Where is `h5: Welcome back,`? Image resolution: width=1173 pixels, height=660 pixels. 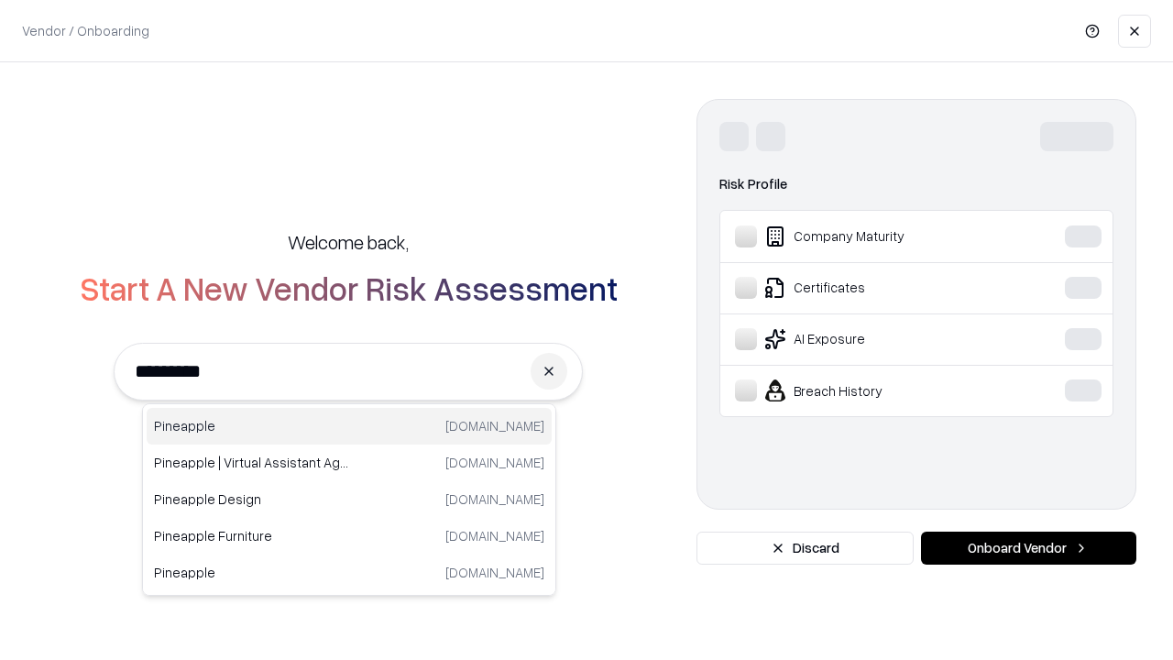
h5: Welcome back, is located at coordinates (348, 242).